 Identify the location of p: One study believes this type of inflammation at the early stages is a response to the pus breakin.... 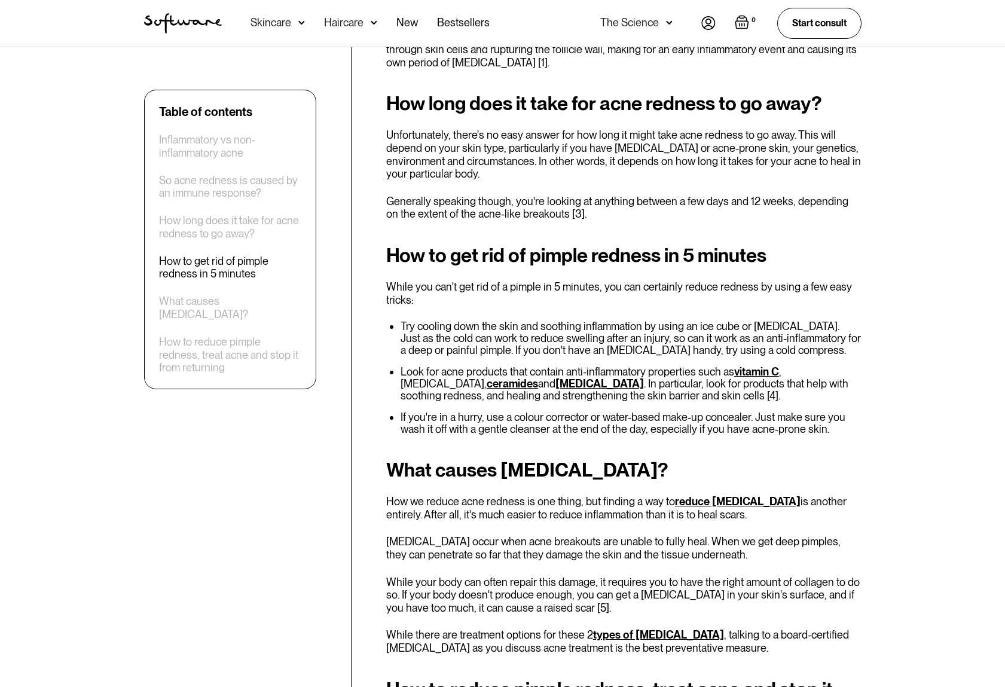
(624, 50).